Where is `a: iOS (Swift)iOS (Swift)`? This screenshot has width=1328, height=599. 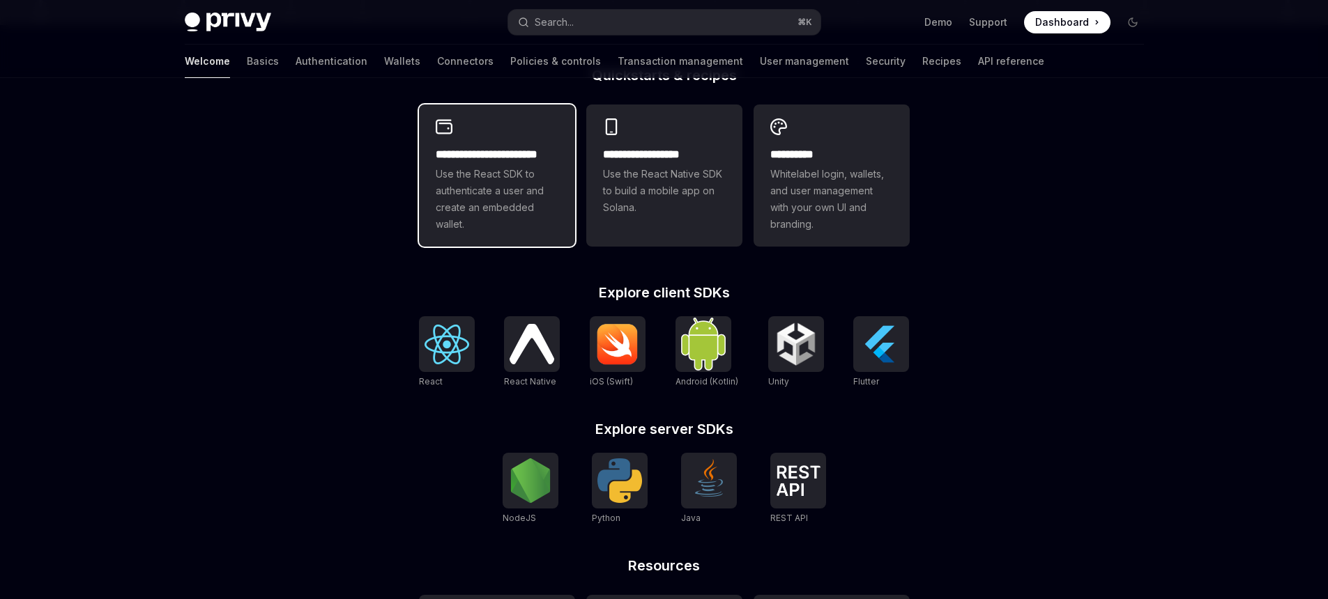
a: iOS (Swift)iOS (Swift) is located at coordinates (617, 353).